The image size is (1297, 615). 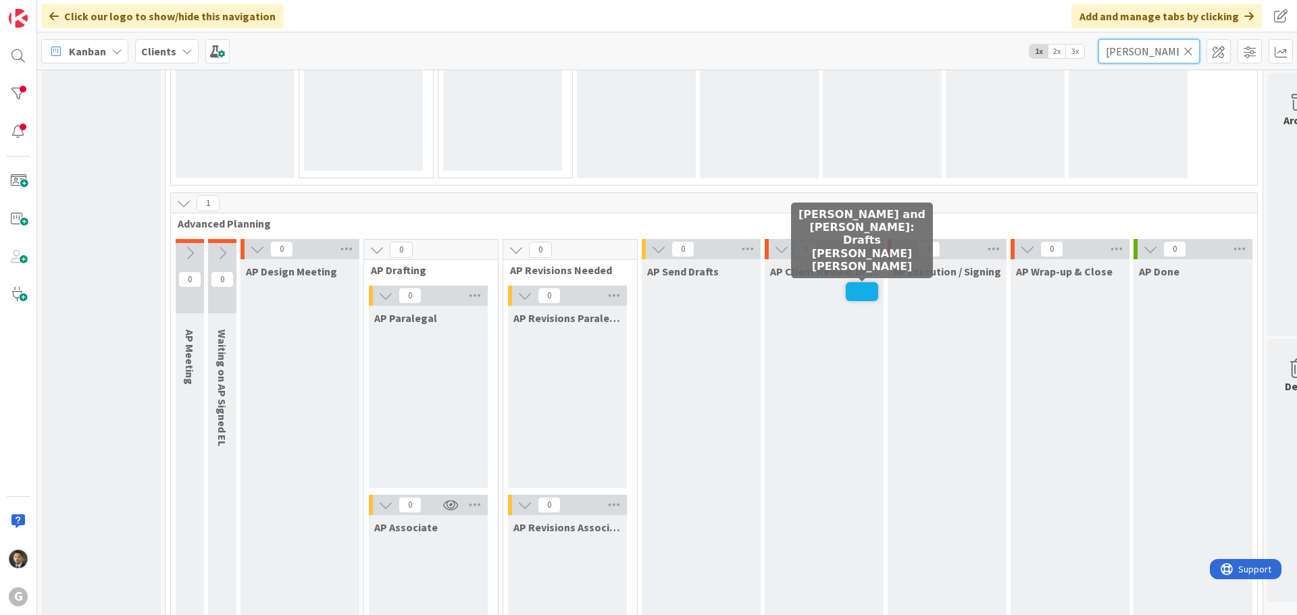 I want to click on img: Visit kanbanzone.com, so click(x=18, y=18).